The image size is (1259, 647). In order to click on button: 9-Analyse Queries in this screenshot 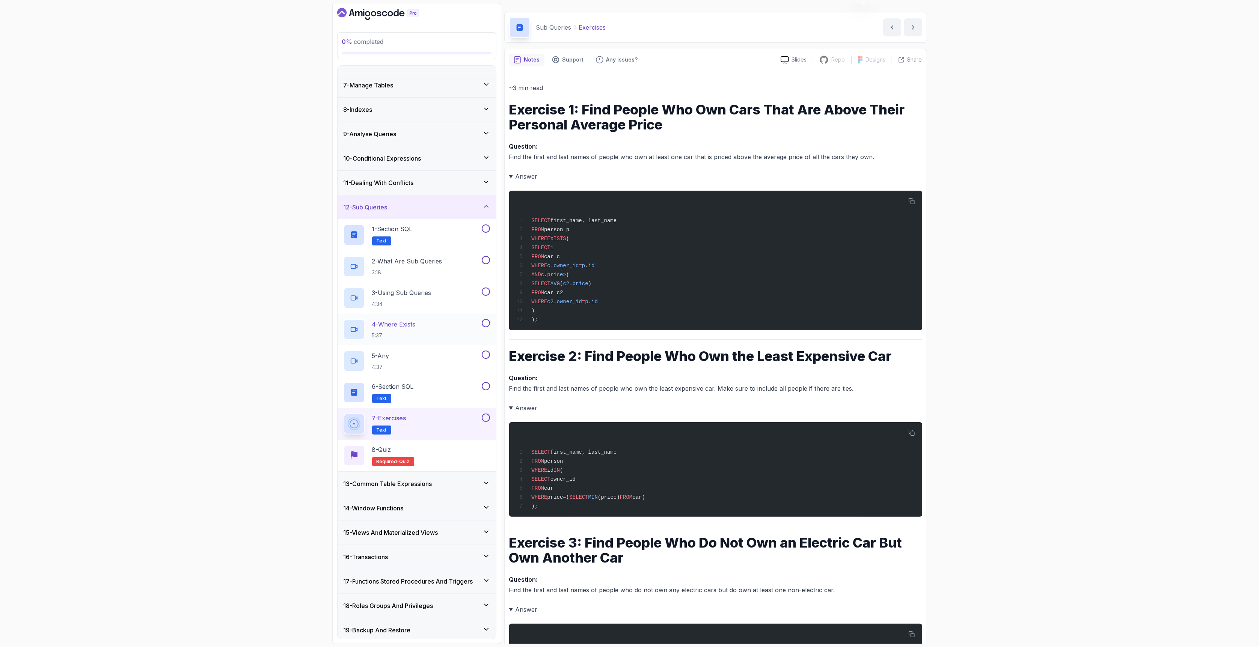, I will do `click(417, 134)`.